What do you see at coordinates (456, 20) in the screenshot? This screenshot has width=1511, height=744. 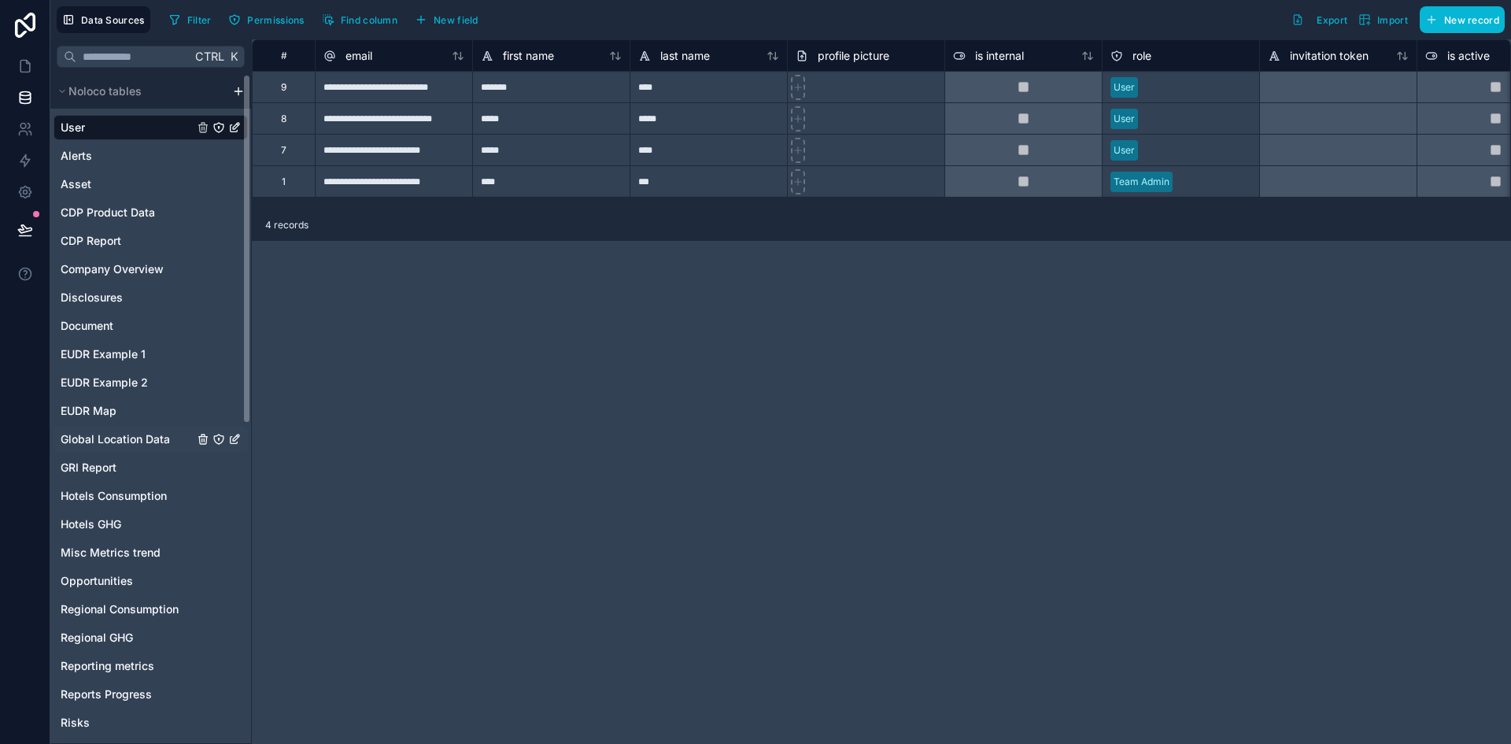 I see `span: New field` at bounding box center [456, 20].